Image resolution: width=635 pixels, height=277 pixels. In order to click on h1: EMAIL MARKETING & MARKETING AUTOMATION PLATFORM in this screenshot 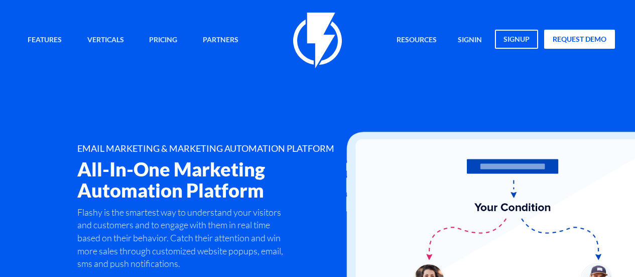, I will do `click(218, 149)`.